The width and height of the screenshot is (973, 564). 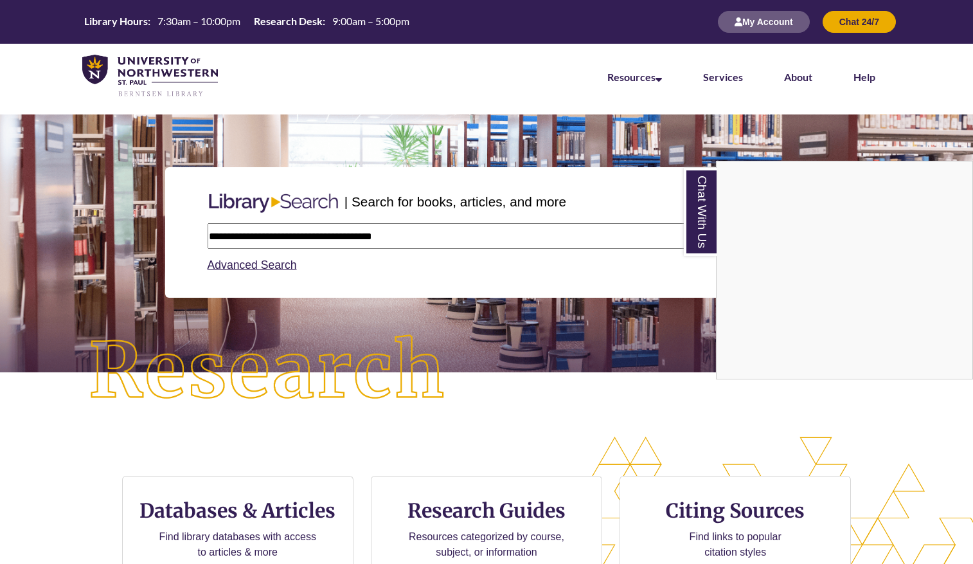 What do you see at coordinates (634, 76) in the screenshot?
I see `a: Resources` at bounding box center [634, 76].